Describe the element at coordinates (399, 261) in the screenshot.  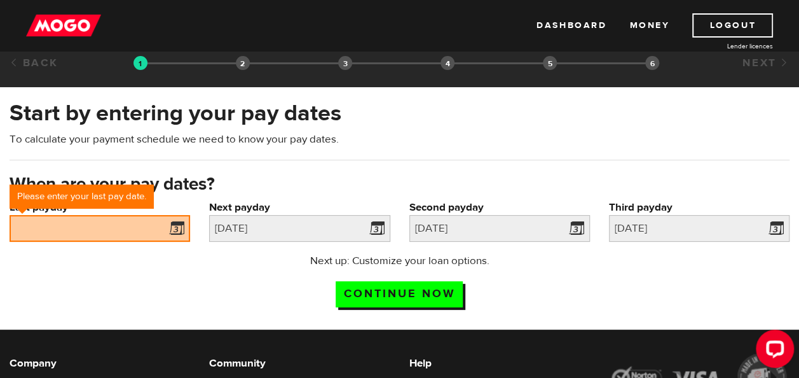
I see `p: Next up: Customize your loan options.` at that location.